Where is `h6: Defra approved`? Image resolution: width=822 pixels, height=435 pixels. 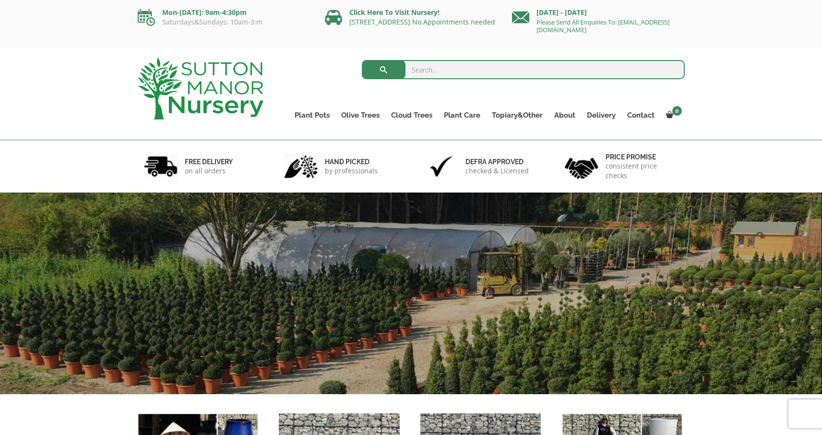
h6: Defra approved is located at coordinates (497, 162).